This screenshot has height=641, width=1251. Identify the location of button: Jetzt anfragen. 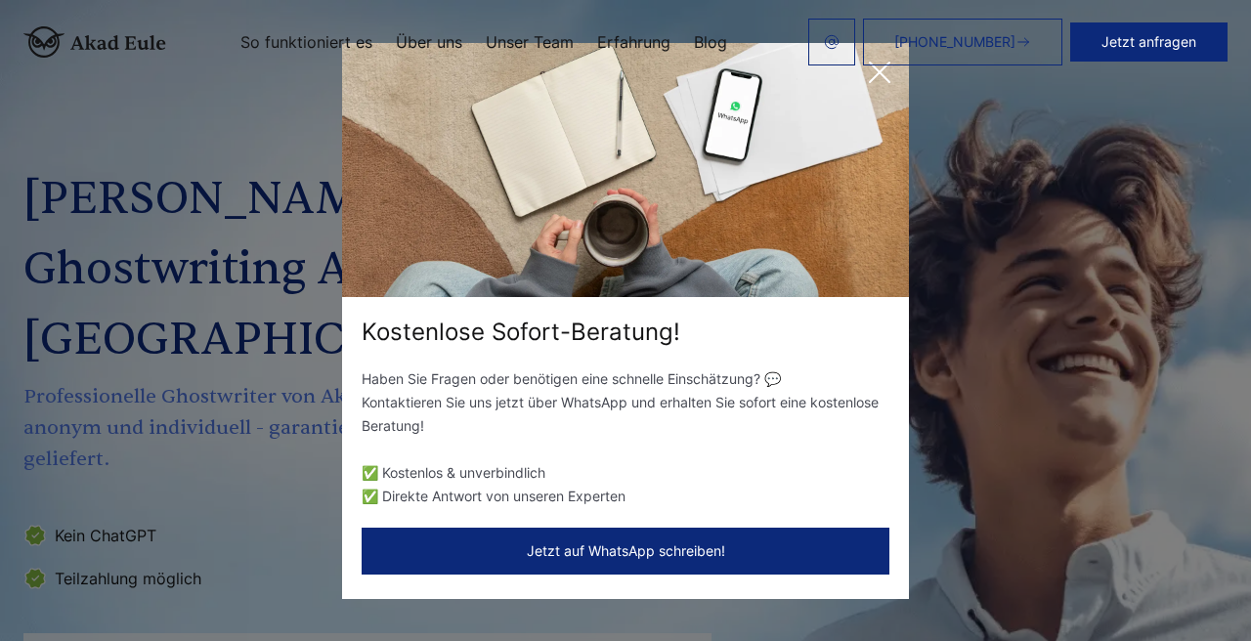
(1148, 42).